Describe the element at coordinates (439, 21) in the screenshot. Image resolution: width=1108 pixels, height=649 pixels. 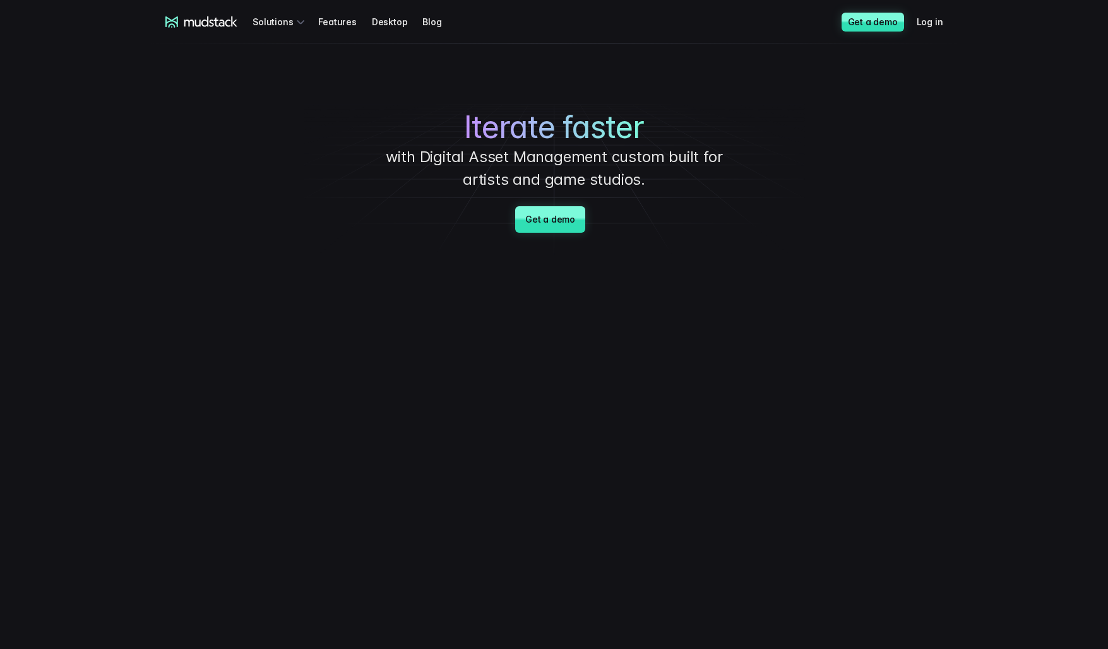
I see `a: Blog` at that location.